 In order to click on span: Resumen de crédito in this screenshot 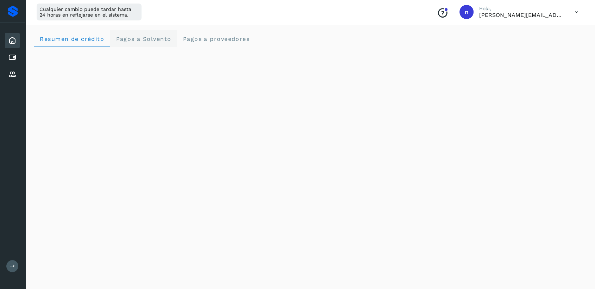, I will do `click(72, 39)`.